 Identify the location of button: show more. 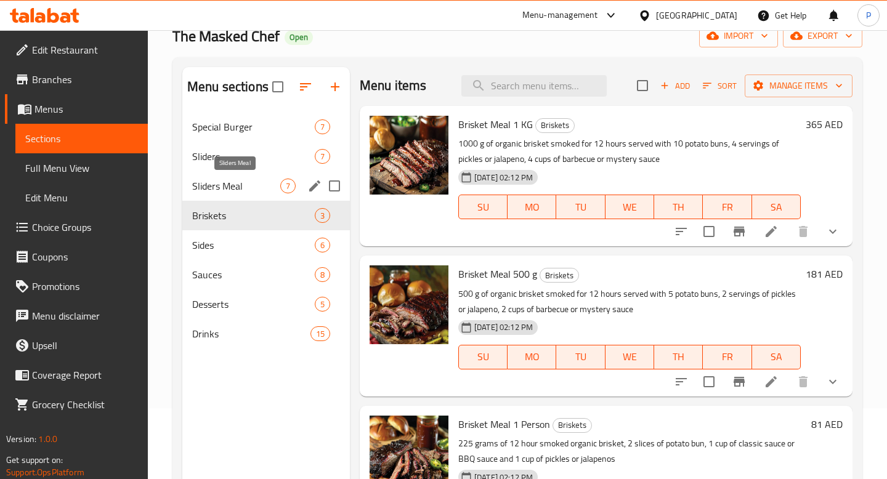
(833, 382).